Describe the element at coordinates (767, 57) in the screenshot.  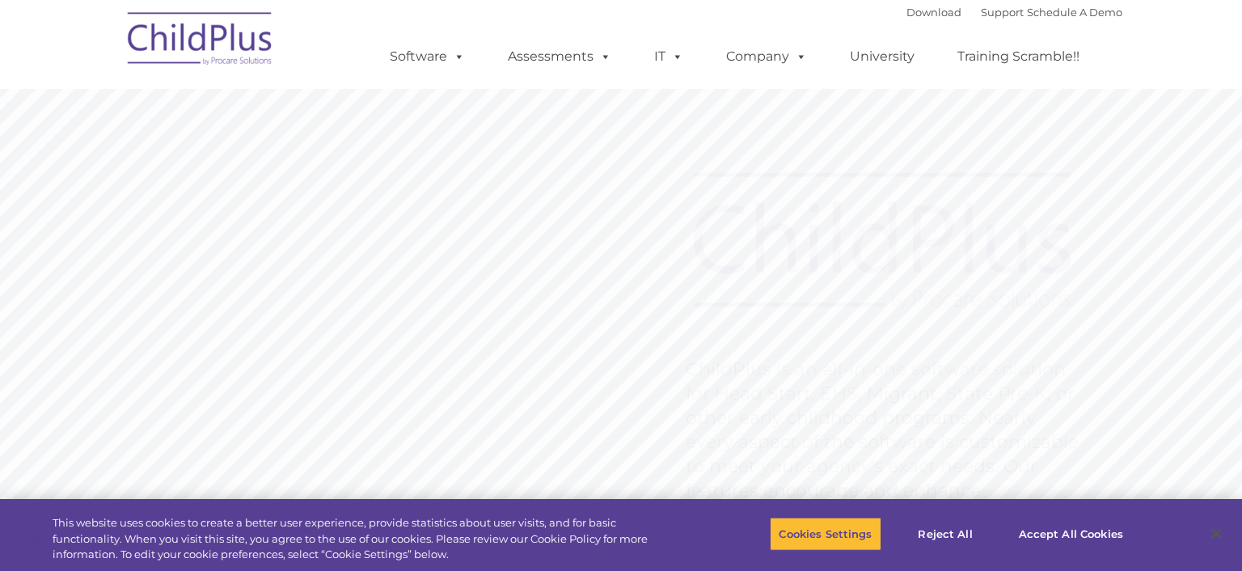
I see `a: Company` at that location.